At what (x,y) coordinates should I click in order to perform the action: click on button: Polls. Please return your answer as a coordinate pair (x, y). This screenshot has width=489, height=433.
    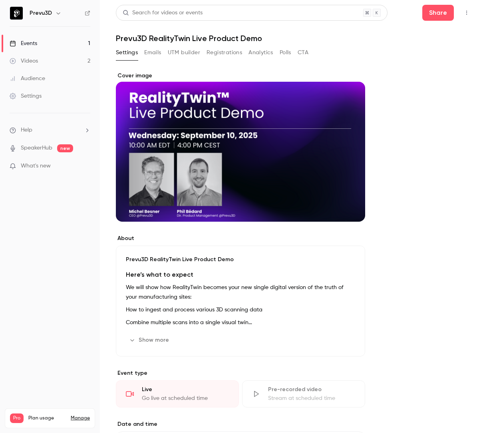
    Looking at the image, I should click on (285, 53).